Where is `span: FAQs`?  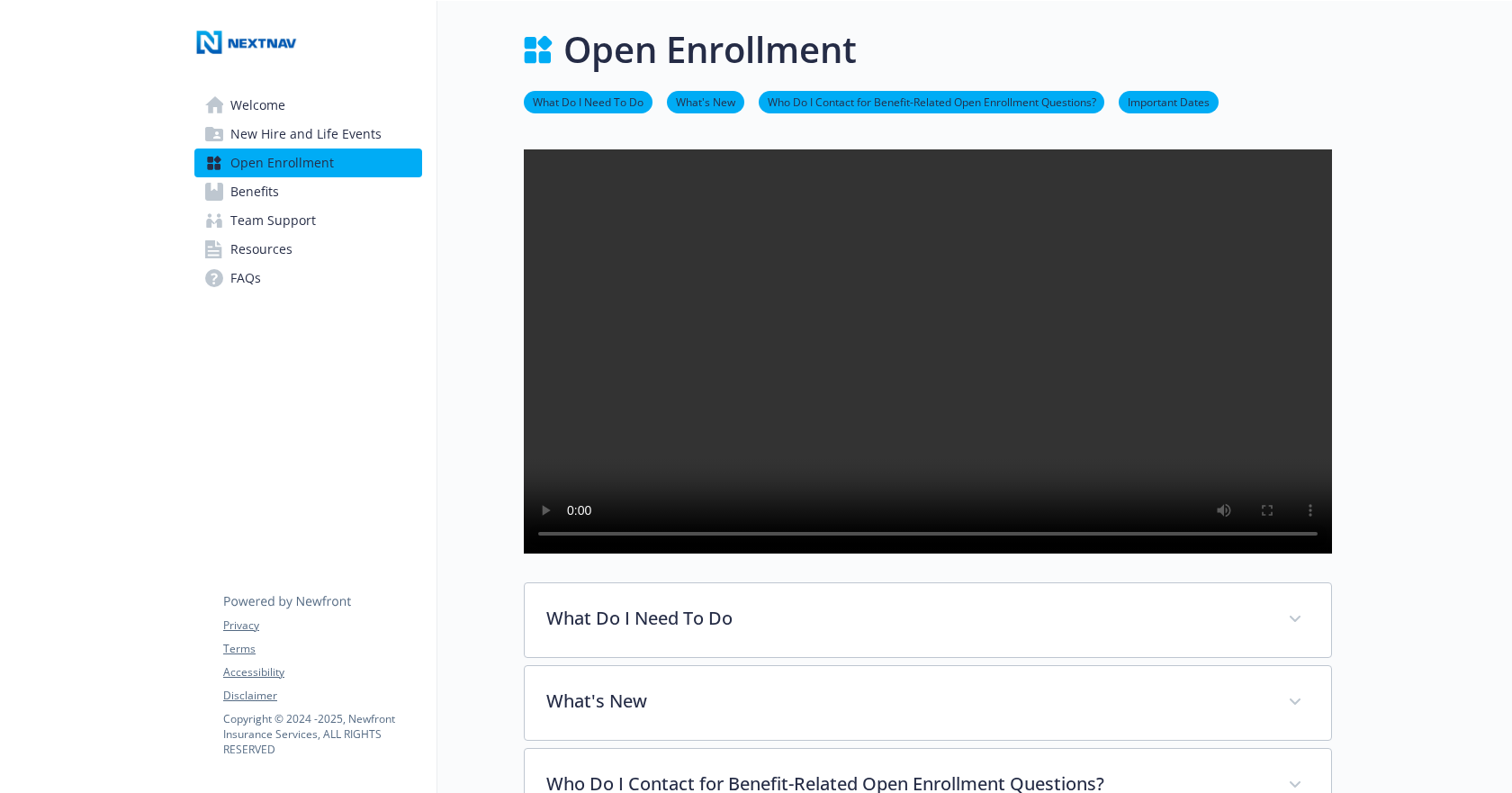
span: FAQs is located at coordinates (246, 278).